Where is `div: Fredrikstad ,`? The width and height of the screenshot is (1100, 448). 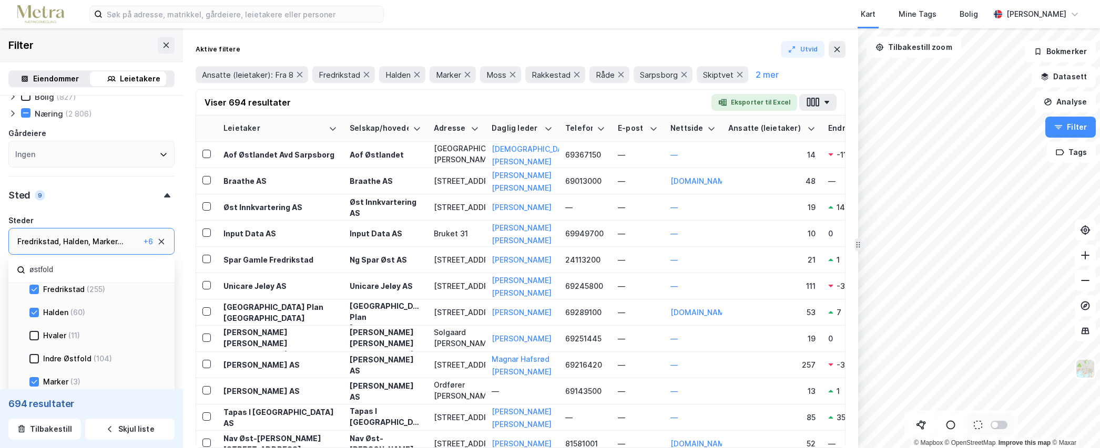
div: Fredrikstad , is located at coordinates (39, 242).